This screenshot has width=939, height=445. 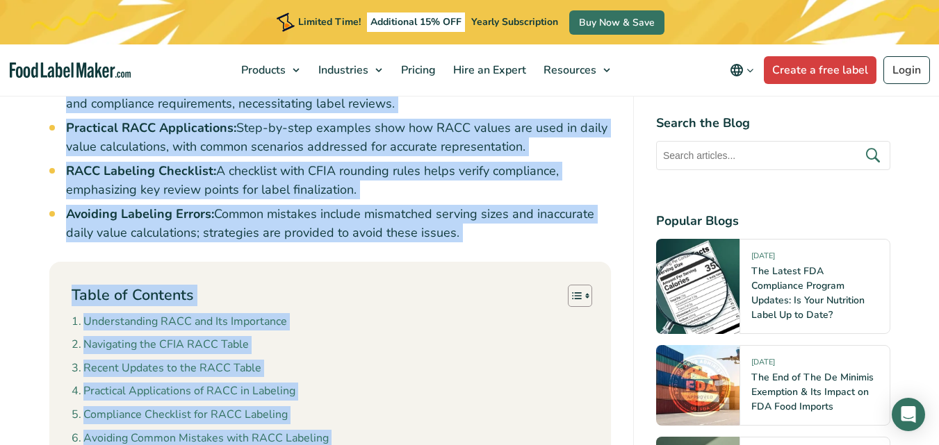 I want to click on span: Additional 15% OFF, so click(x=415, y=22).